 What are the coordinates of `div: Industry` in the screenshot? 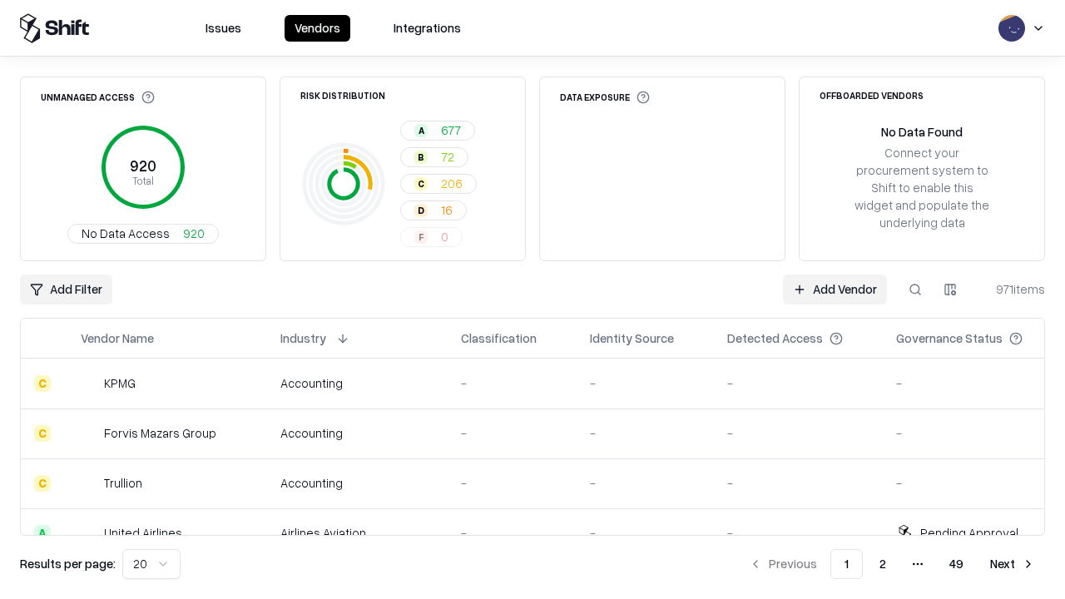 It's located at (303, 338).